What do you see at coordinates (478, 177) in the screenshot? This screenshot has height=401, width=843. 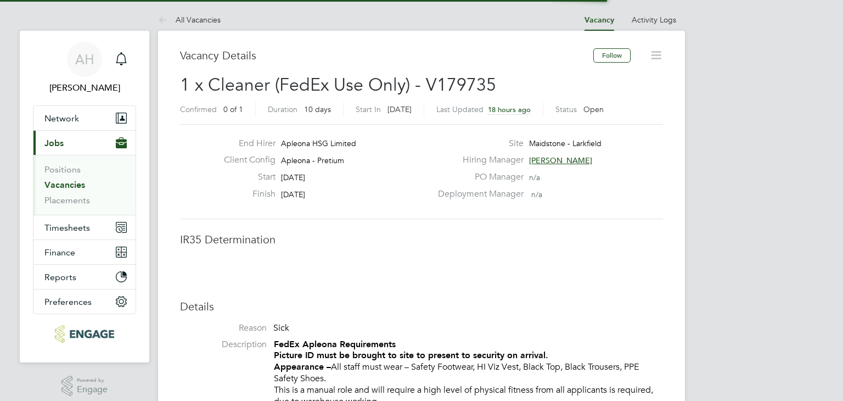 I see `label: PO Manager` at bounding box center [478, 177].